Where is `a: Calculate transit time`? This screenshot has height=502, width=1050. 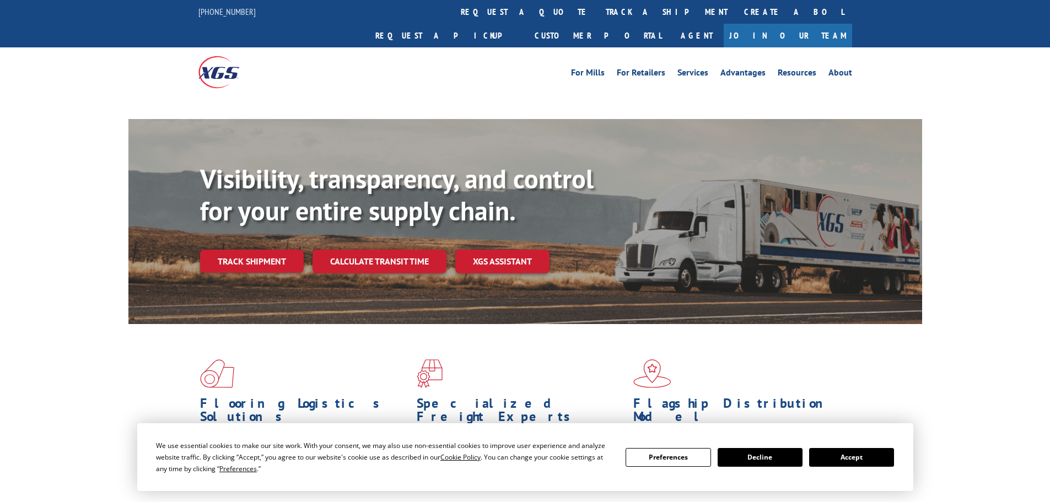
a: Calculate transit time is located at coordinates (379, 261).